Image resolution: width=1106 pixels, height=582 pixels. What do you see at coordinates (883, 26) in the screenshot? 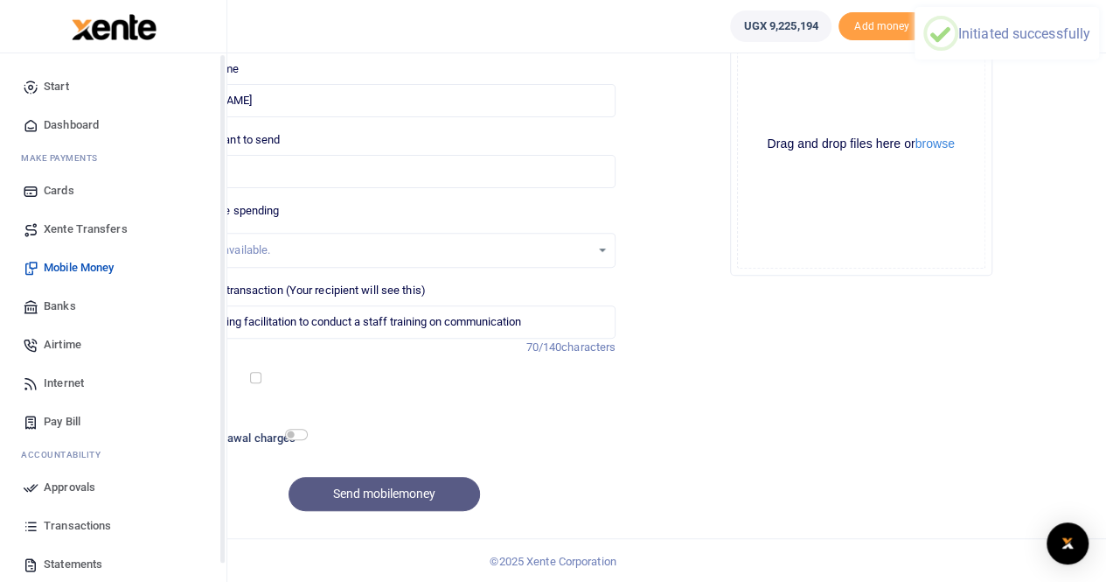
I see `li: Toup your wallet` at bounding box center [883, 26].